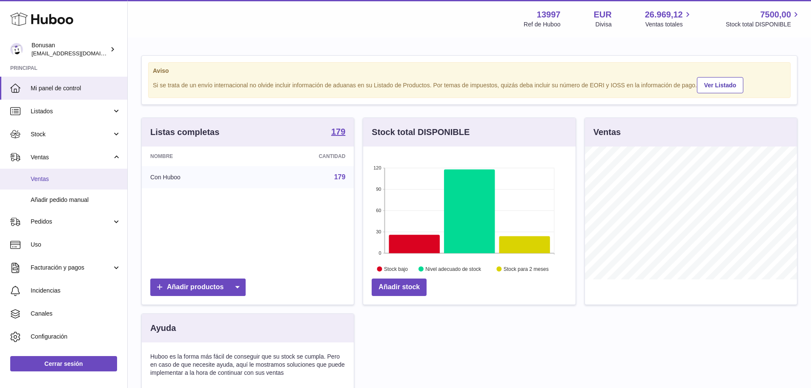 This screenshot has height=388, width=811. What do you see at coordinates (669, 19) in the screenshot?
I see `a: 26.969,12 Ventas totales` at bounding box center [669, 19].